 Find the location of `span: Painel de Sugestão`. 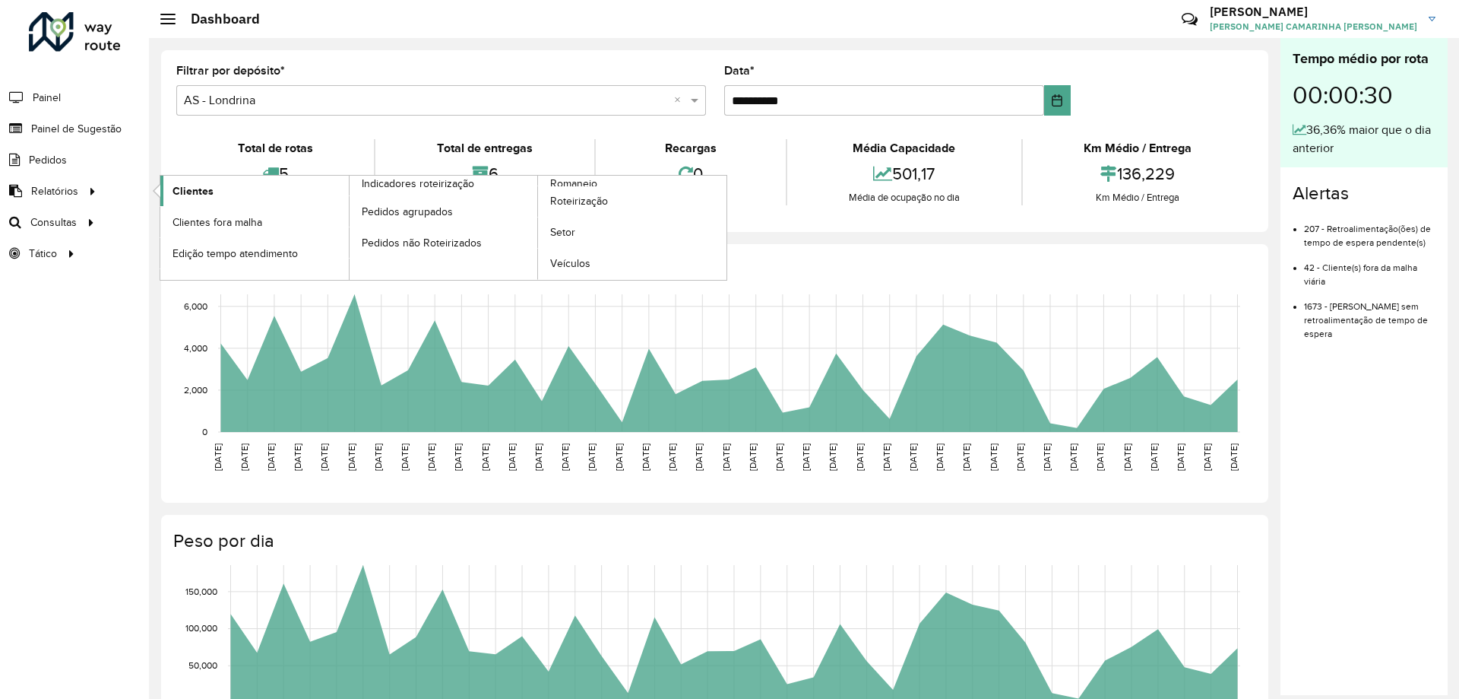

span: Painel de Sugestão is located at coordinates (76, 128).